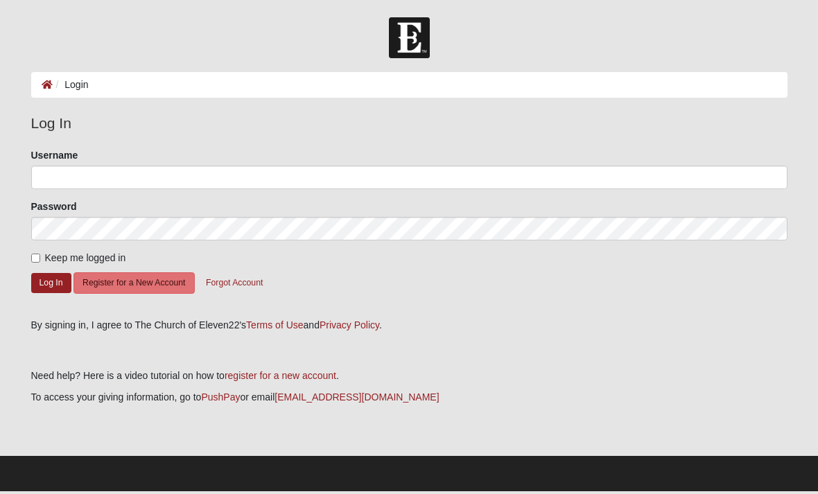 This screenshot has height=494, width=818. What do you see at coordinates (409, 123) in the screenshot?
I see `legend: Log In` at bounding box center [409, 123].